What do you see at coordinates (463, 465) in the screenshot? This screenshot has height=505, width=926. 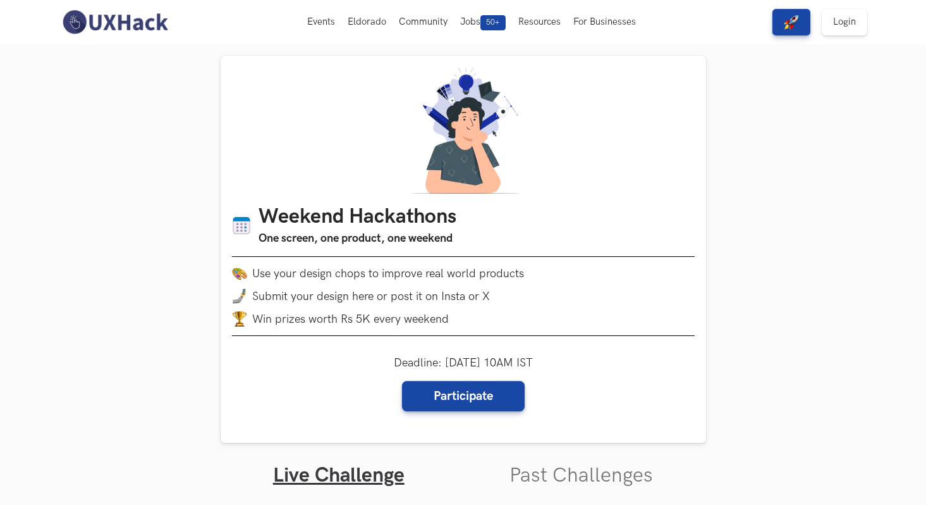 I see `ul: Tabs Interface` at bounding box center [463, 465].